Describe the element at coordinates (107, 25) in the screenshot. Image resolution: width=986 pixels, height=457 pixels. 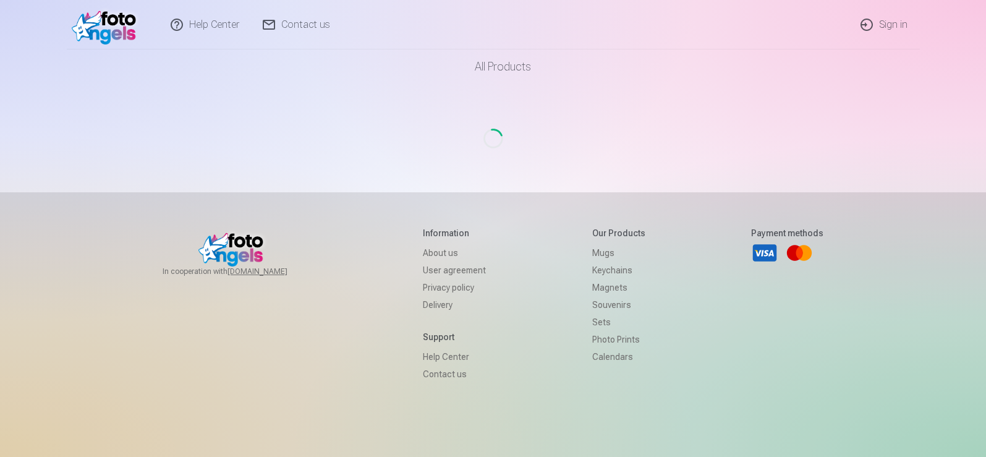
I see `img: /fa1` at that location.